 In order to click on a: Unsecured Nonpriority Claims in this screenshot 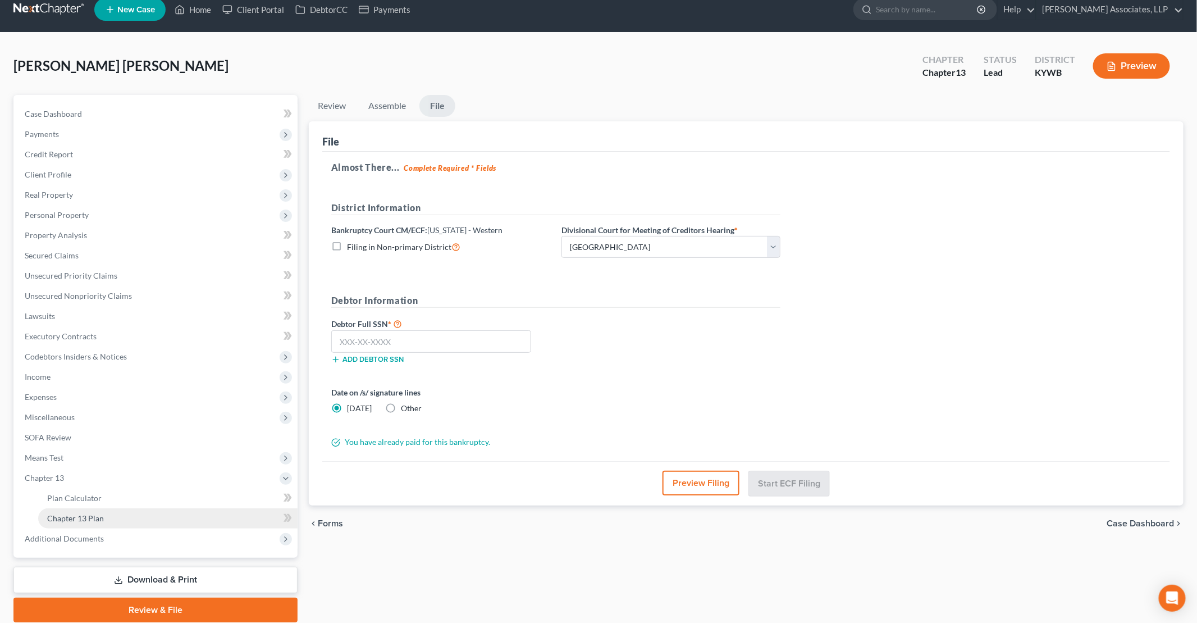, I will do `click(157, 296)`.